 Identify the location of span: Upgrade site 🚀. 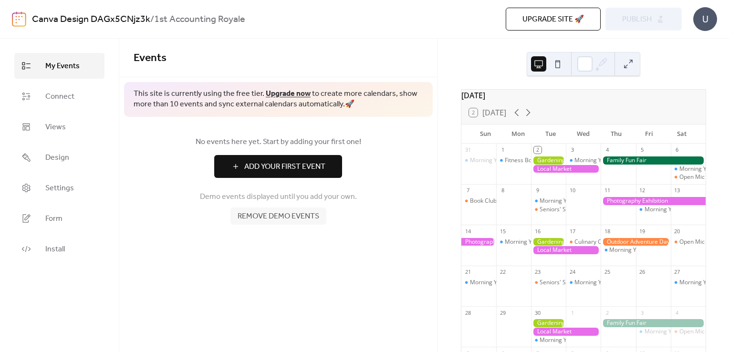
(553, 20).